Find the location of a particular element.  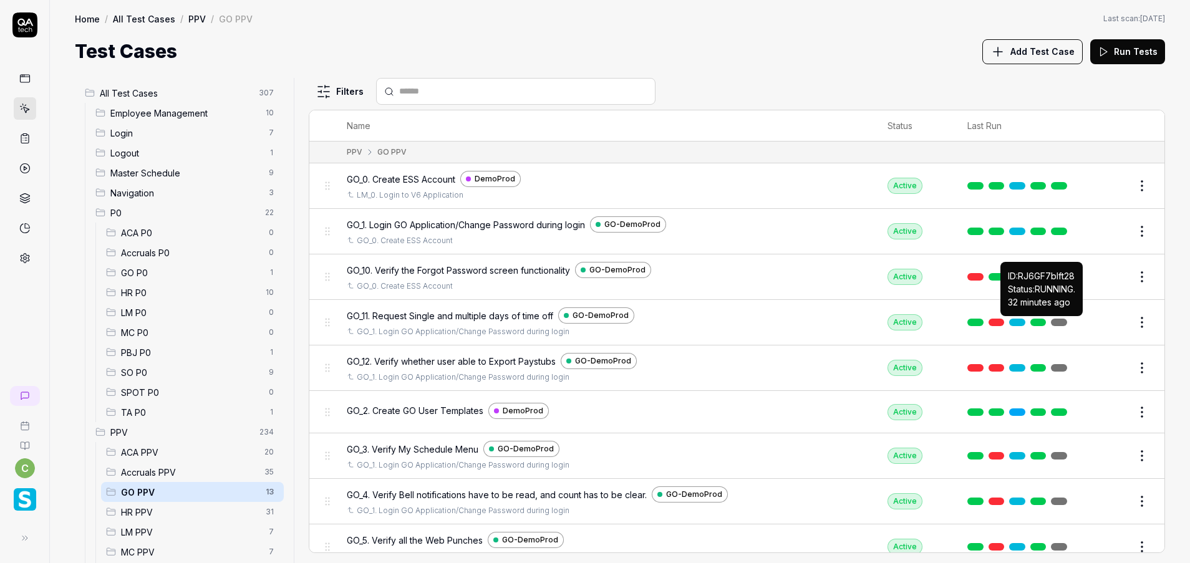

div: Drag to reorderMaster Schedule9 is located at coordinates (187, 173).